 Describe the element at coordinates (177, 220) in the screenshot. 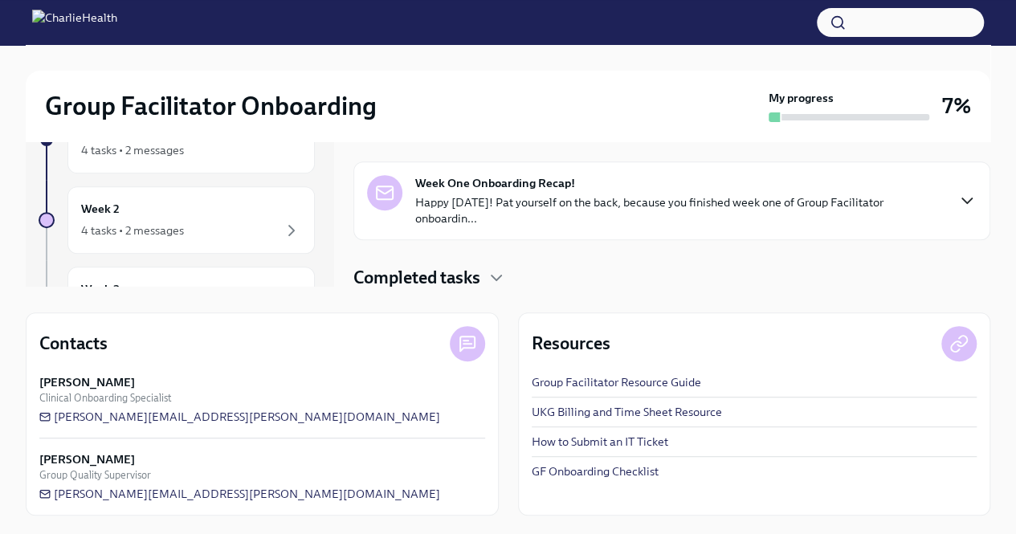

I see `a: Week 24 tasks • 2 messages` at that location.